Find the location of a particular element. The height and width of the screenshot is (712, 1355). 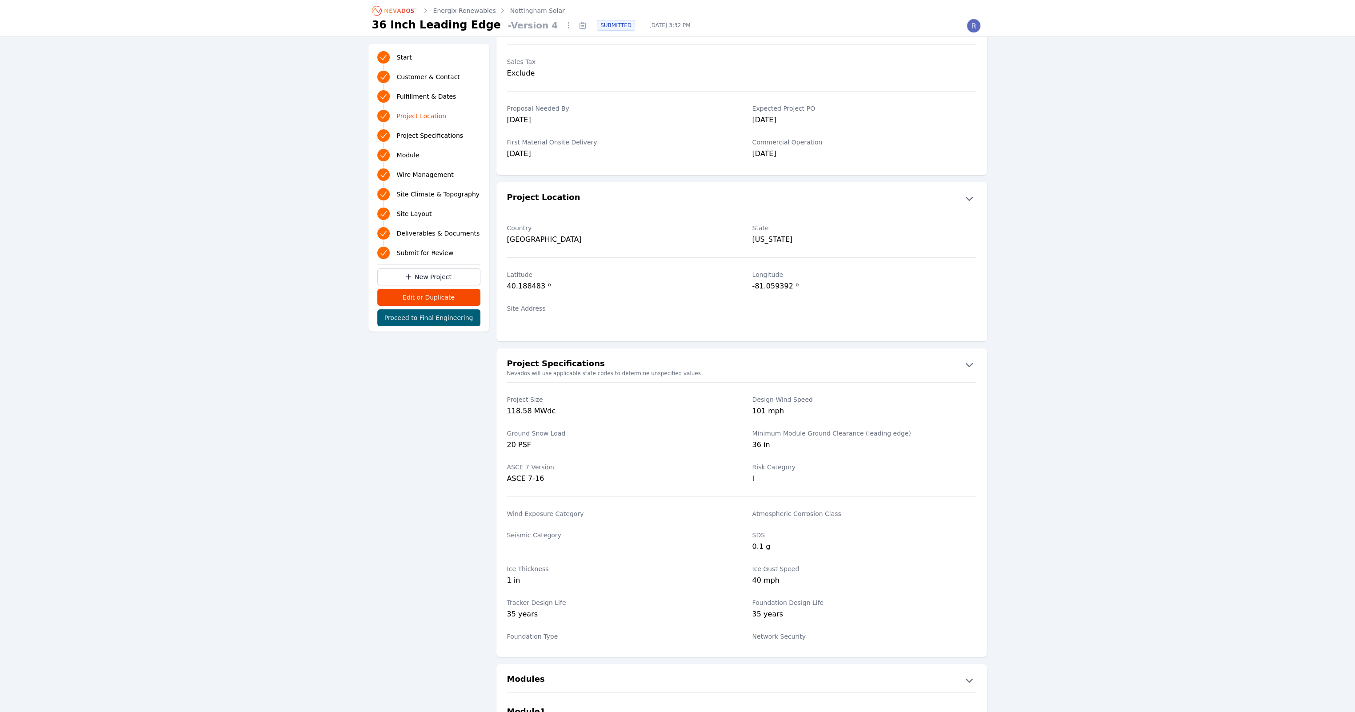

span: Site Layout is located at coordinates (414, 214).